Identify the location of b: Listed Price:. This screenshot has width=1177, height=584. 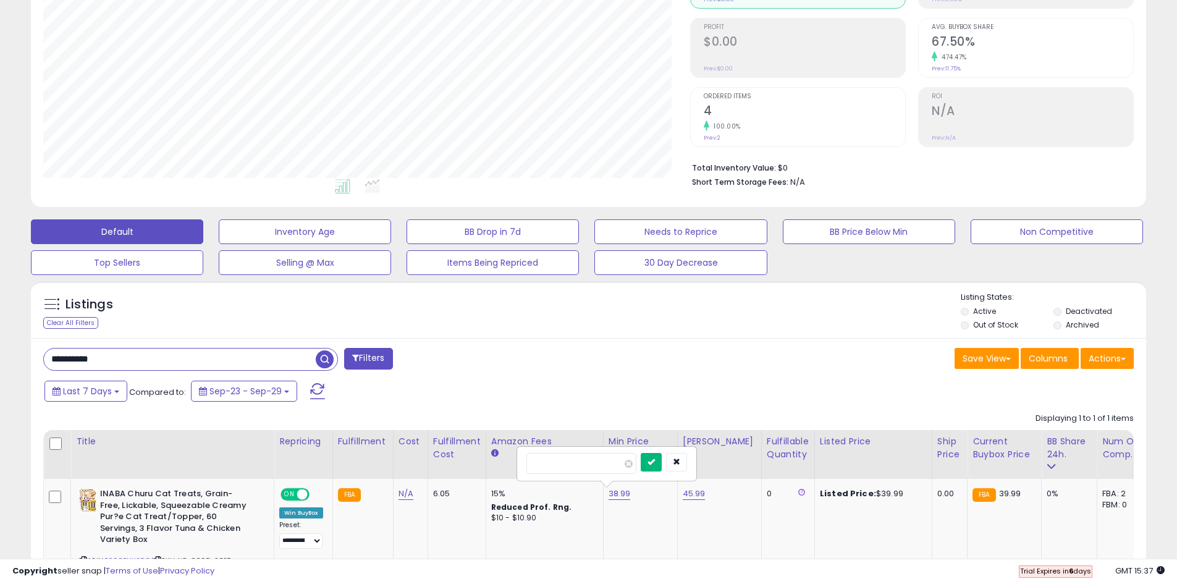
(848, 493).